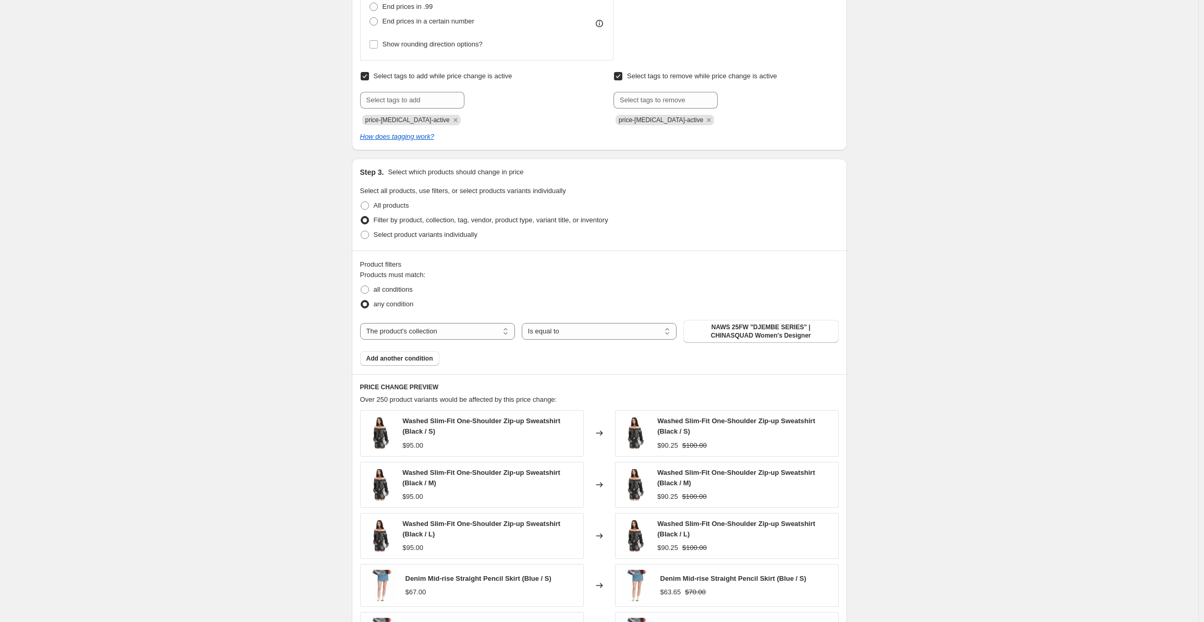  I want to click on div: $63.65, so click(671, 592).